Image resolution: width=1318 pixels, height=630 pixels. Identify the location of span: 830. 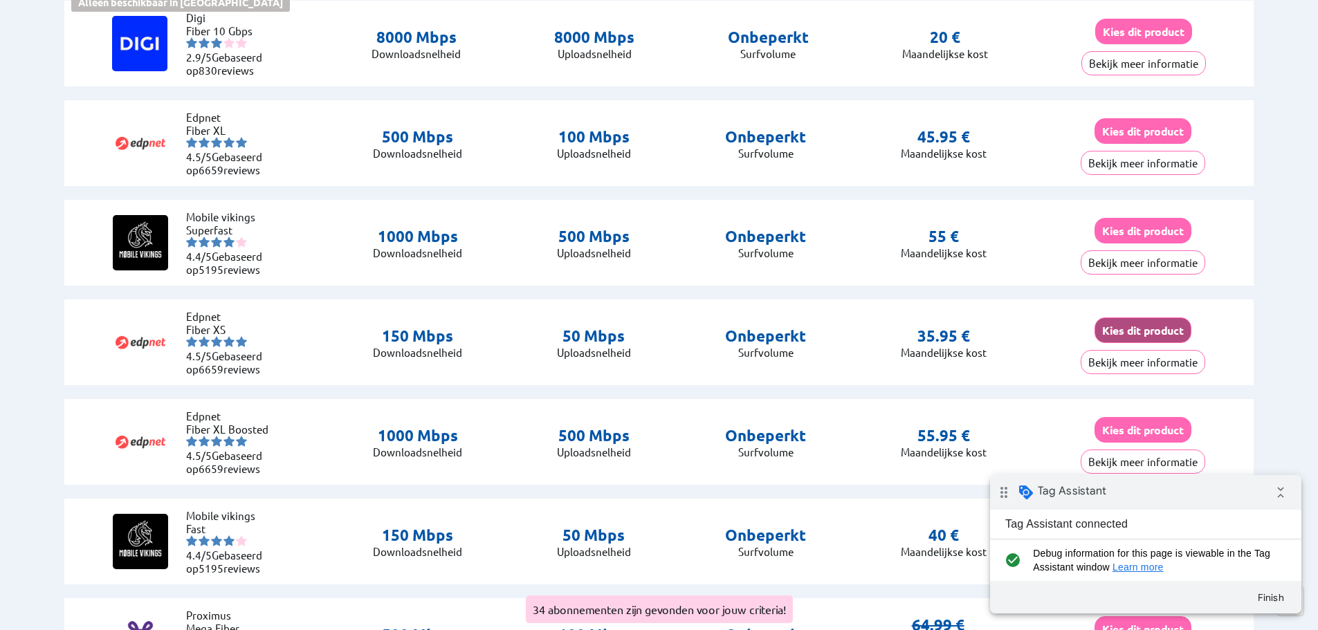
(208, 70).